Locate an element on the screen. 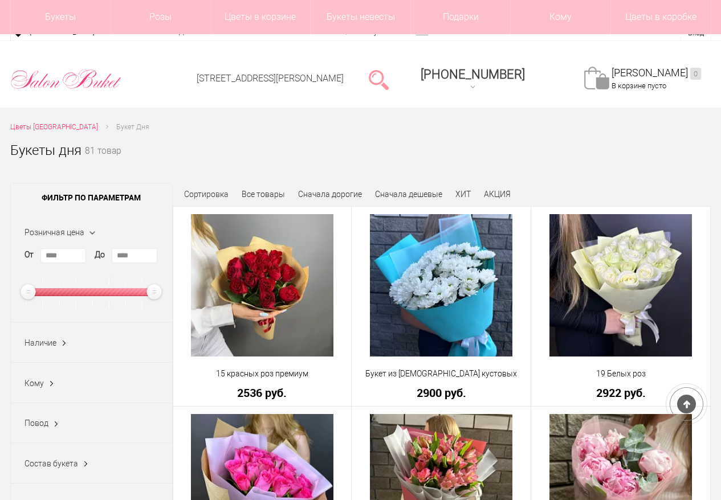 Image resolution: width=721 pixels, height=500 pixels. a: 2536 руб. is located at coordinates (262, 393).